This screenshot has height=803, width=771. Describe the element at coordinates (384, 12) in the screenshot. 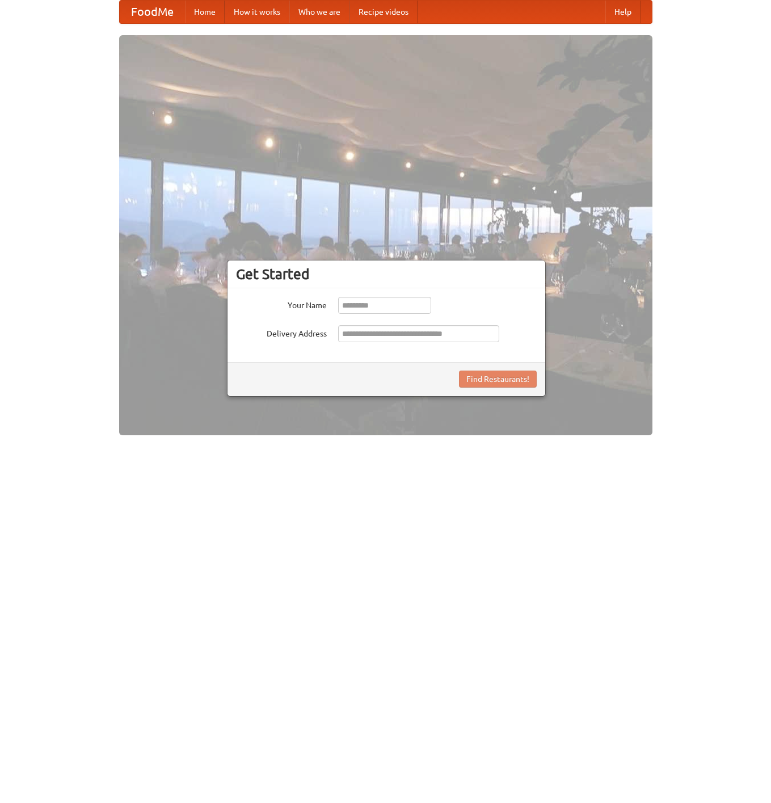

I see `a: Recipe videos` at that location.